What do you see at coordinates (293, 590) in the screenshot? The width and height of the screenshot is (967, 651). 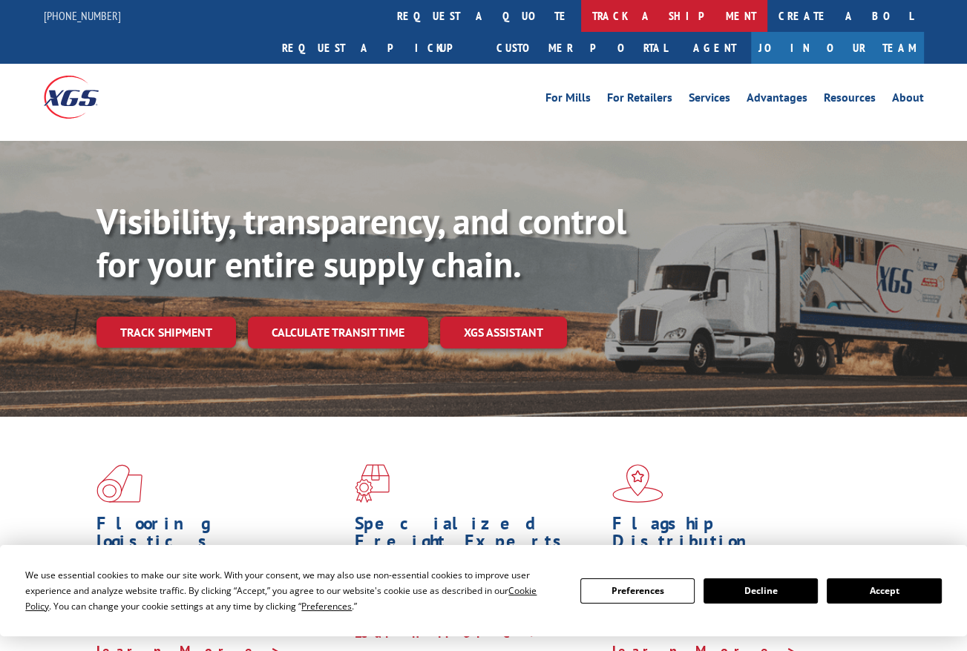 I see `div: We use essential cookies to make our site work. With your consent, we may also use non-essential ...` at bounding box center [293, 590].